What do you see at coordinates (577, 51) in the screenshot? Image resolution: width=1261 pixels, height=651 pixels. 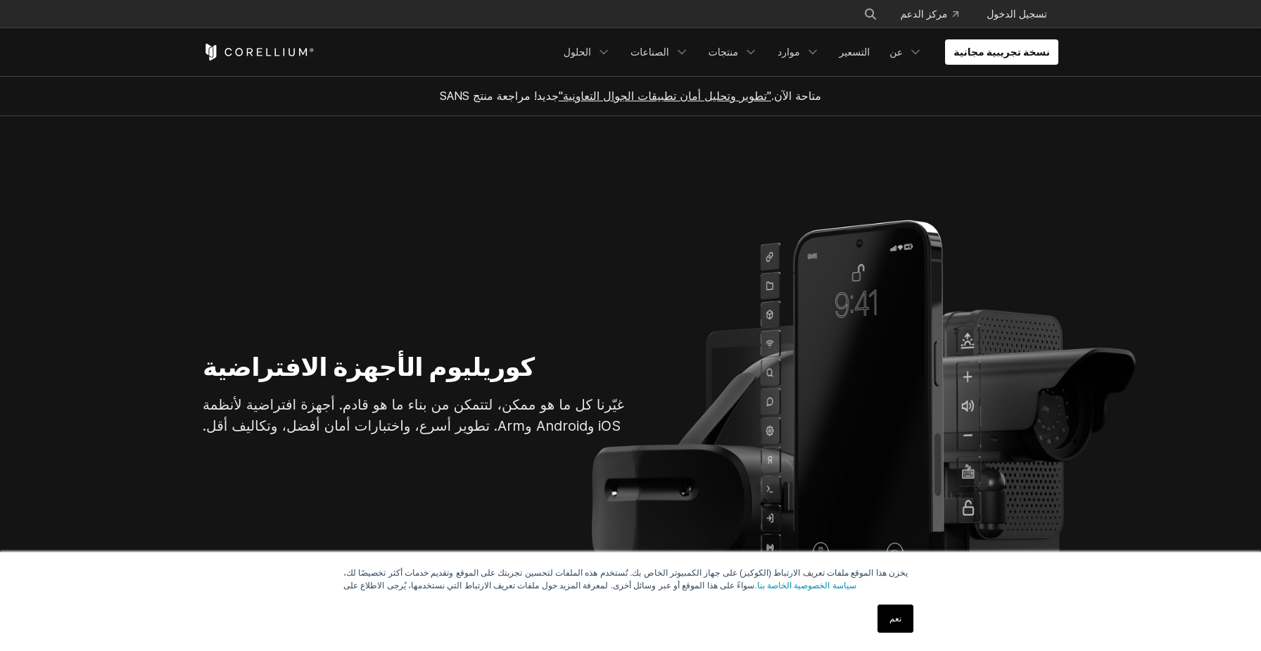 I see `font: الحلول` at bounding box center [577, 51].